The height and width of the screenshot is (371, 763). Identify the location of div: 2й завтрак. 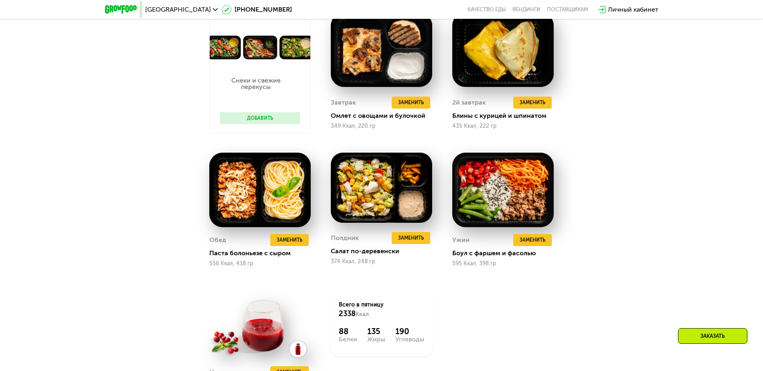
(469, 103).